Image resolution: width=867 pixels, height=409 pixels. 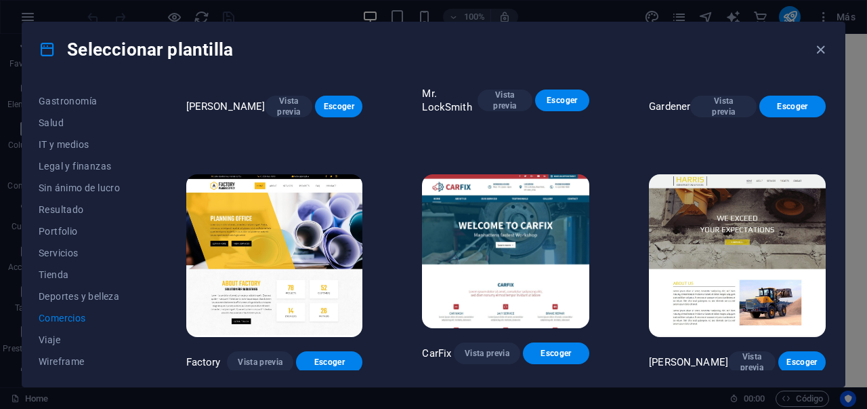 I want to click on button: Salud, so click(x=83, y=123).